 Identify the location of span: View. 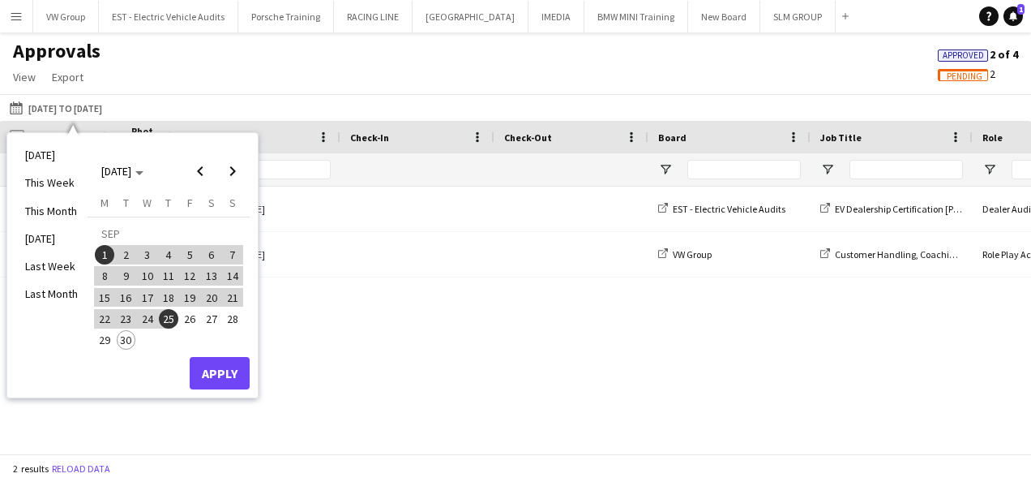
(24, 77).